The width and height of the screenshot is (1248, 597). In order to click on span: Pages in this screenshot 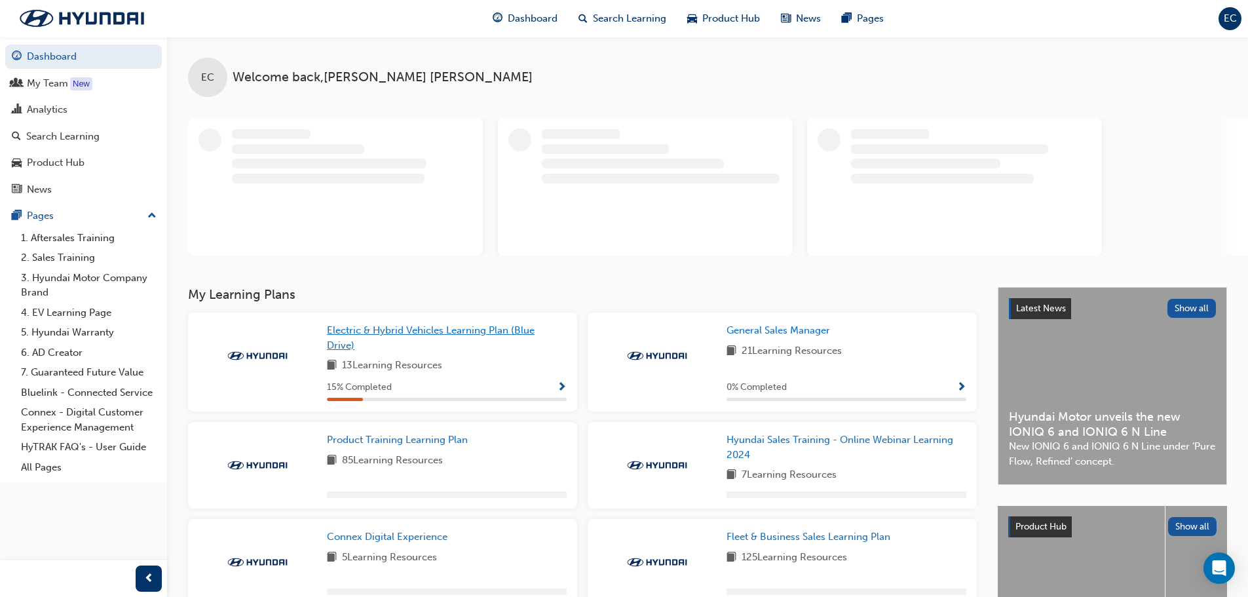, I will do `click(870, 18)`.